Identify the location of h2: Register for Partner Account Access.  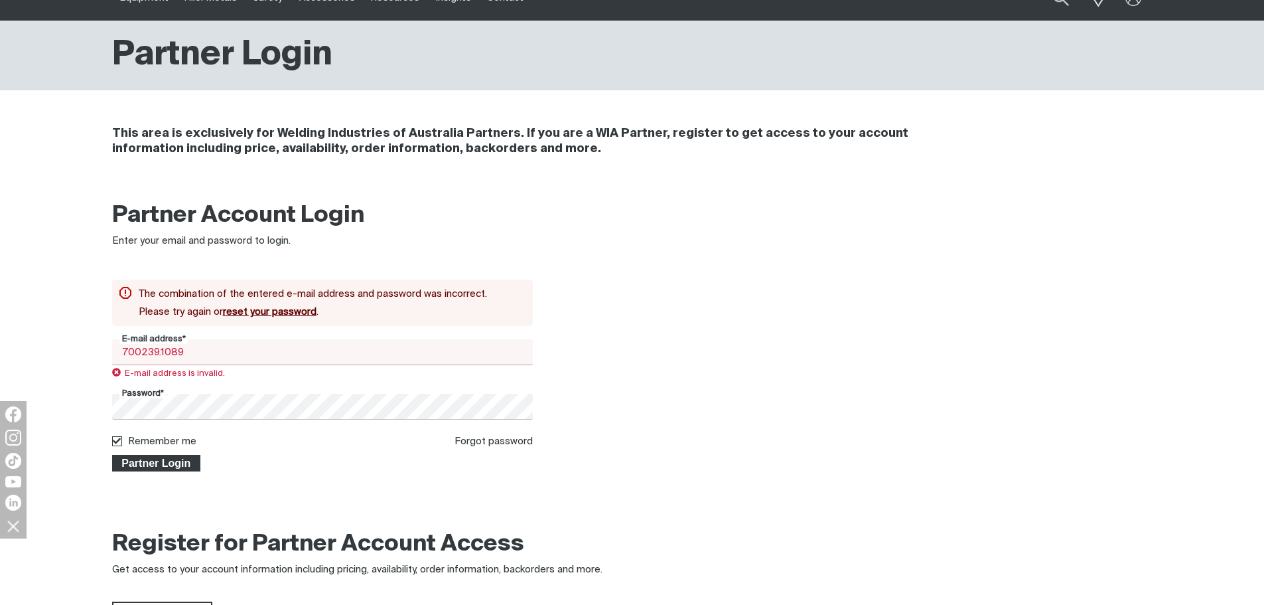
(318, 544).